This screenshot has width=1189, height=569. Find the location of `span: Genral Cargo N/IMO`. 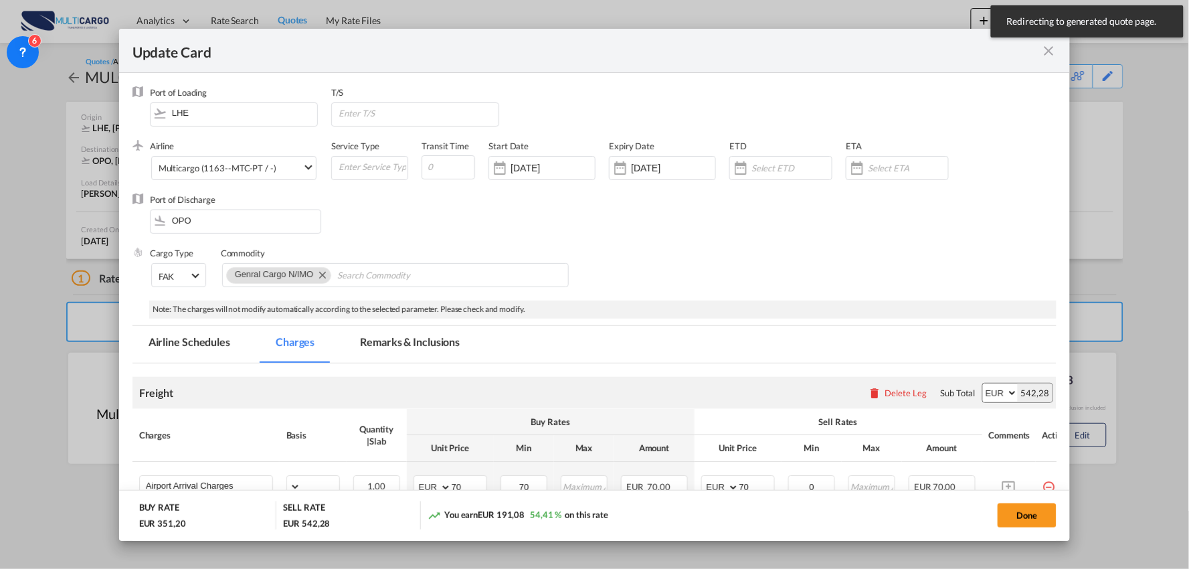

span: Genral Cargo N/IMO is located at coordinates (274, 274).